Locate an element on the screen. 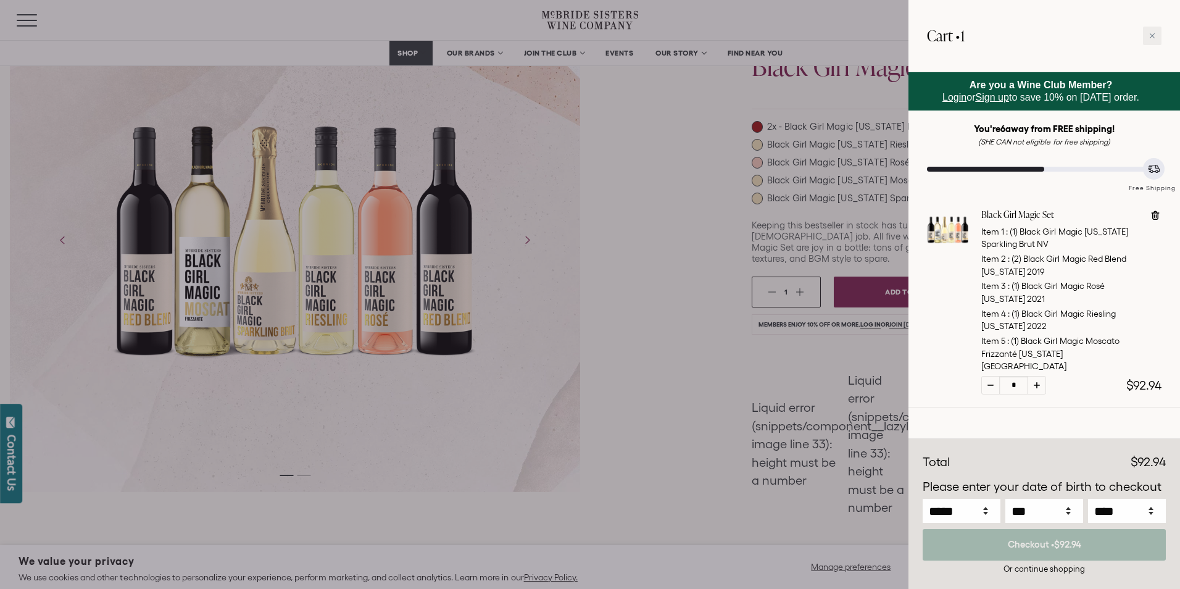  a: Sign up is located at coordinates (992, 97).